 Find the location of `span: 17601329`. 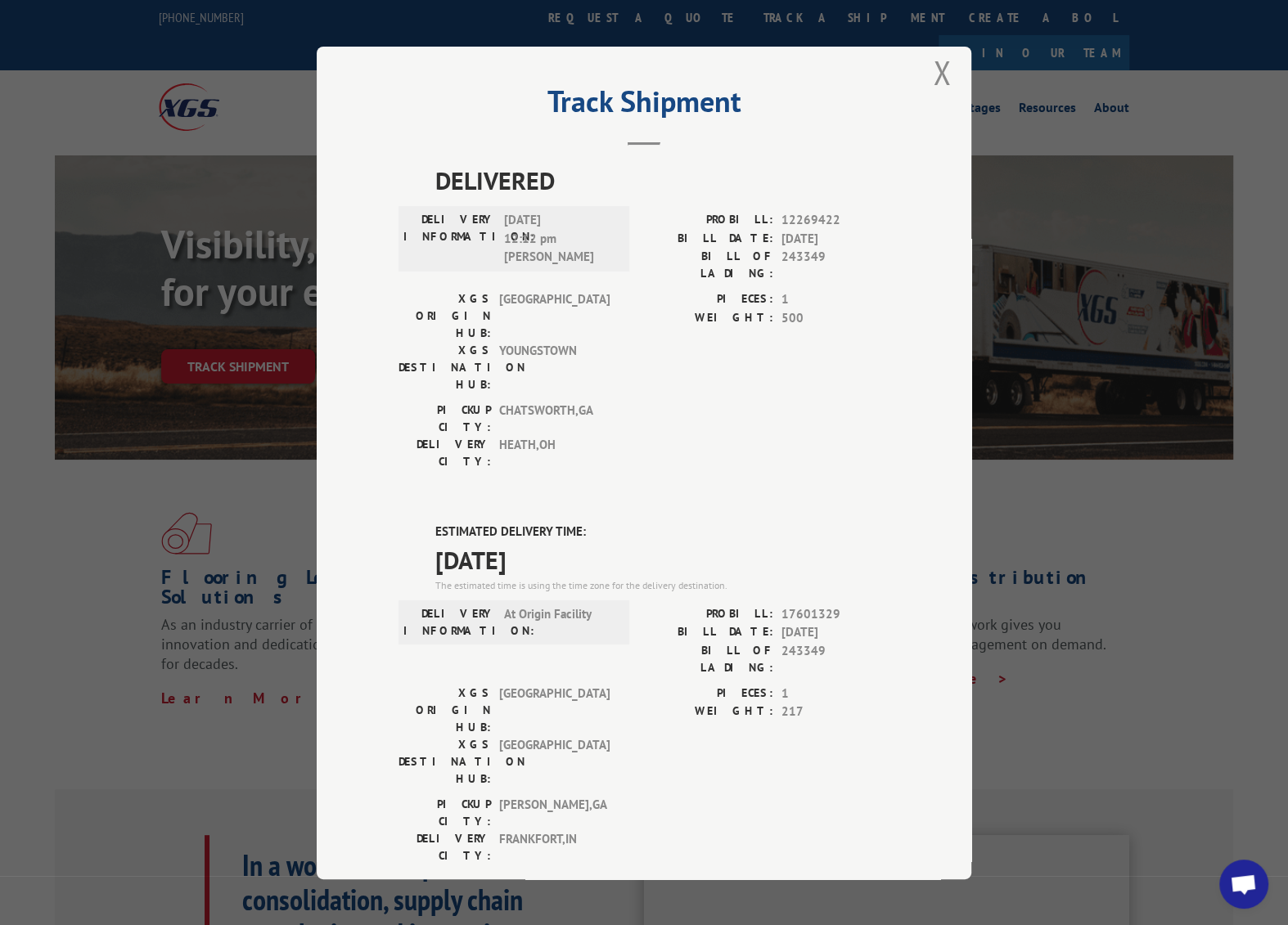

span: 17601329 is located at coordinates (836, 614).